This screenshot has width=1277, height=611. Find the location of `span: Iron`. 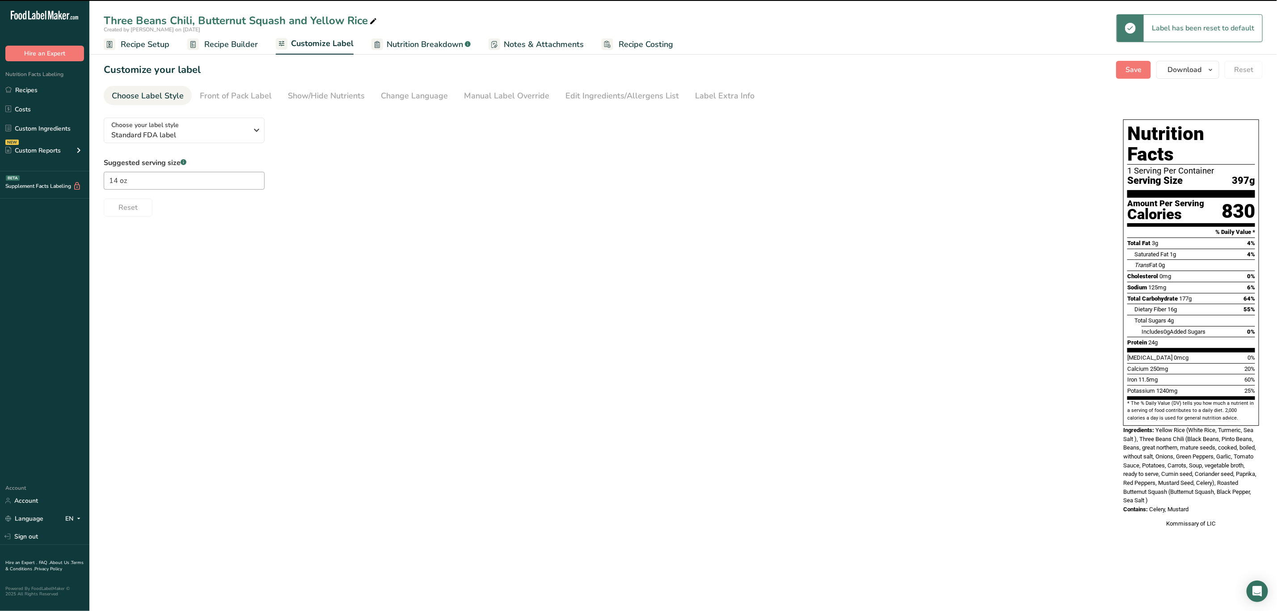

span: Iron is located at coordinates (1133, 379).